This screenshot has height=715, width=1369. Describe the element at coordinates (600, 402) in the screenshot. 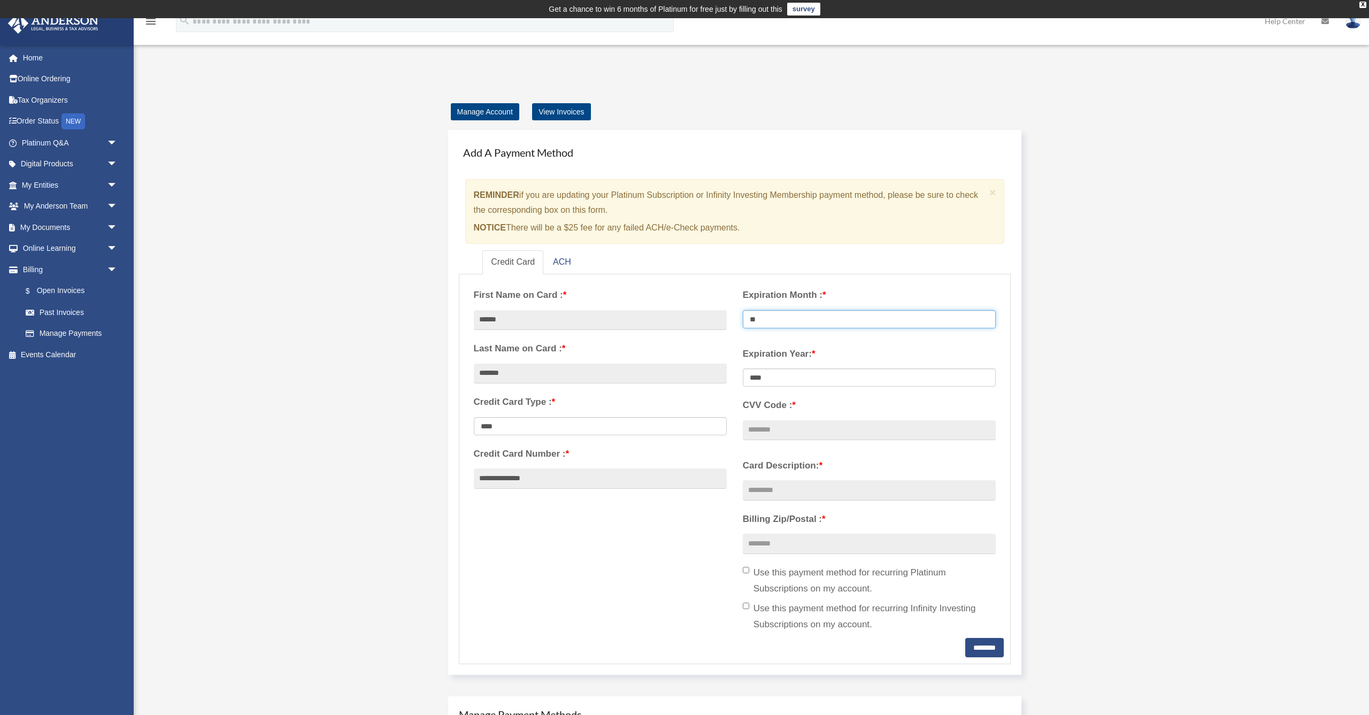

I see `label: Credit Card Type :` at that location.